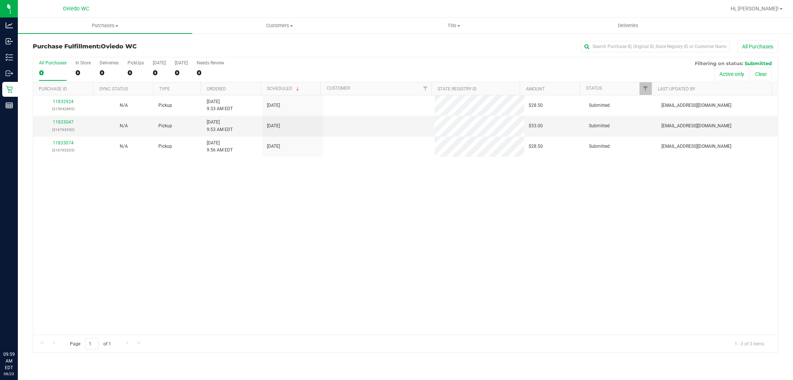 This screenshot has height=380, width=793. Describe the element at coordinates (628, 26) in the screenshot. I see `a: Deliveries` at that location.